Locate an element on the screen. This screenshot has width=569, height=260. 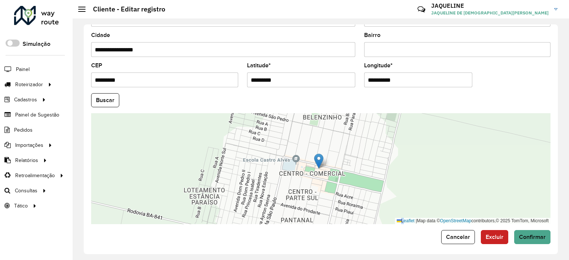
span: Cadastros is located at coordinates (26, 100).